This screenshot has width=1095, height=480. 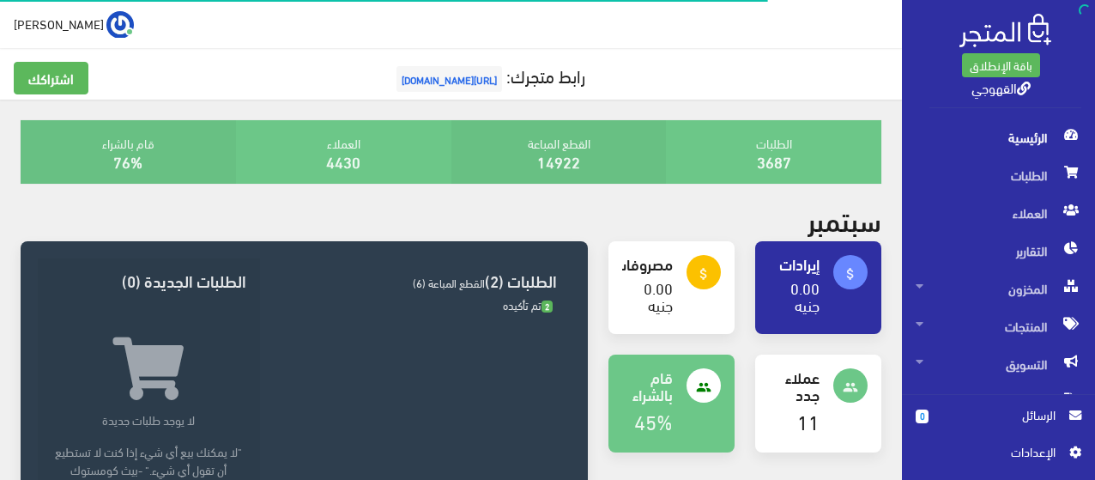 I want to click on p: لا يوجد طلبات جديدة, so click(x=148, y=419).